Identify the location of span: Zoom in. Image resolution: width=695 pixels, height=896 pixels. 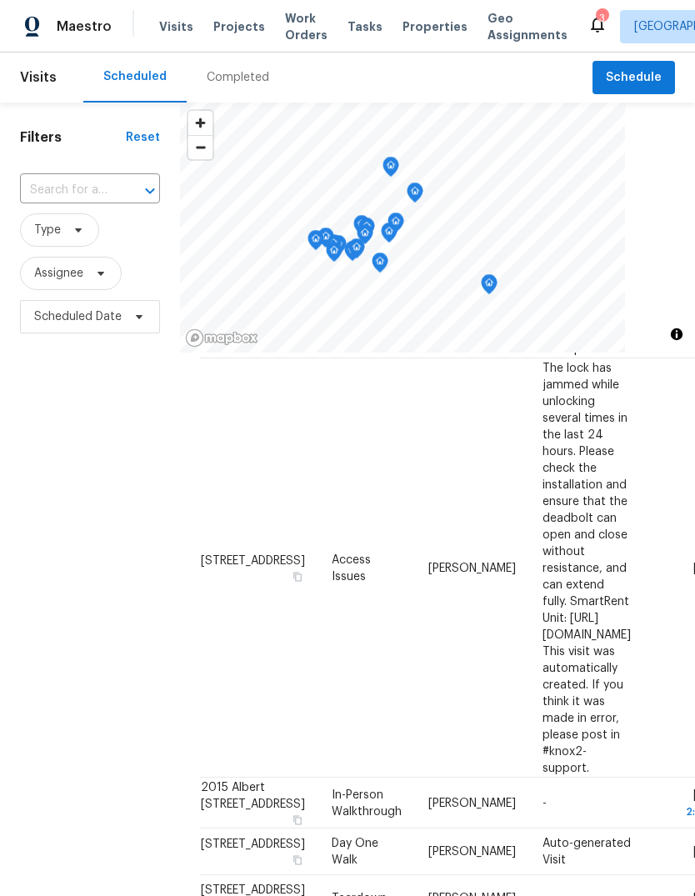
(200, 122).